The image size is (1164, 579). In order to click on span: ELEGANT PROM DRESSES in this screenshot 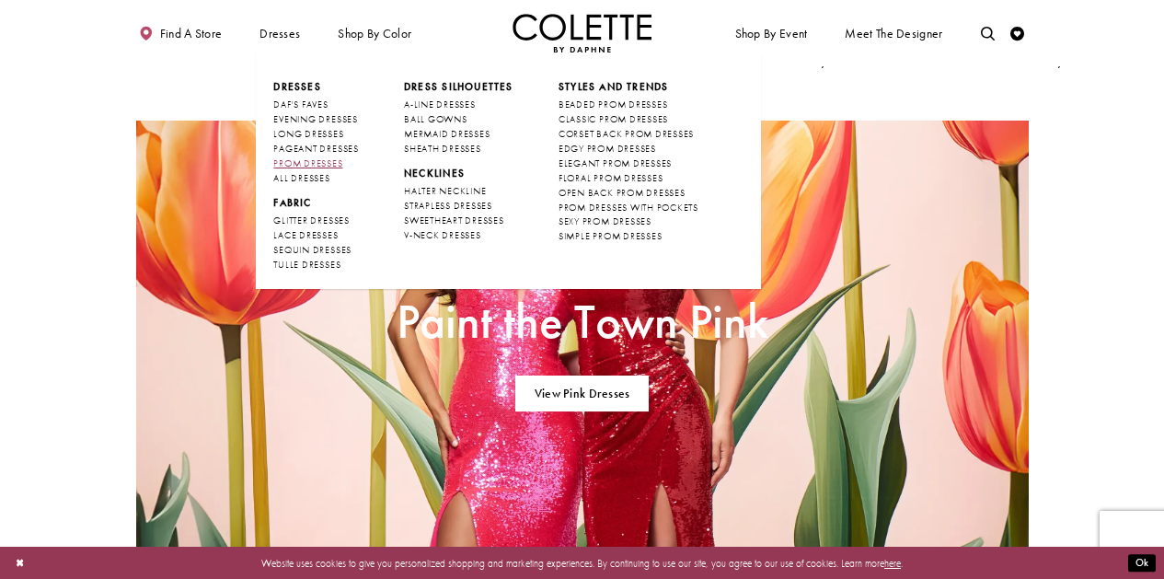, I will do `click(615, 163)`.